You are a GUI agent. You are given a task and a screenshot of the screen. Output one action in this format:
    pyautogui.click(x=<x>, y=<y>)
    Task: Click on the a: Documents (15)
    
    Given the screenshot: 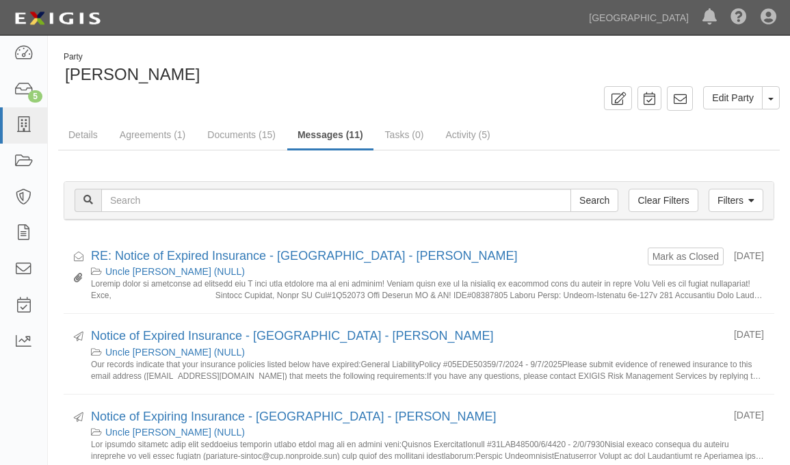 What is the action you would take?
    pyautogui.click(x=241, y=135)
    